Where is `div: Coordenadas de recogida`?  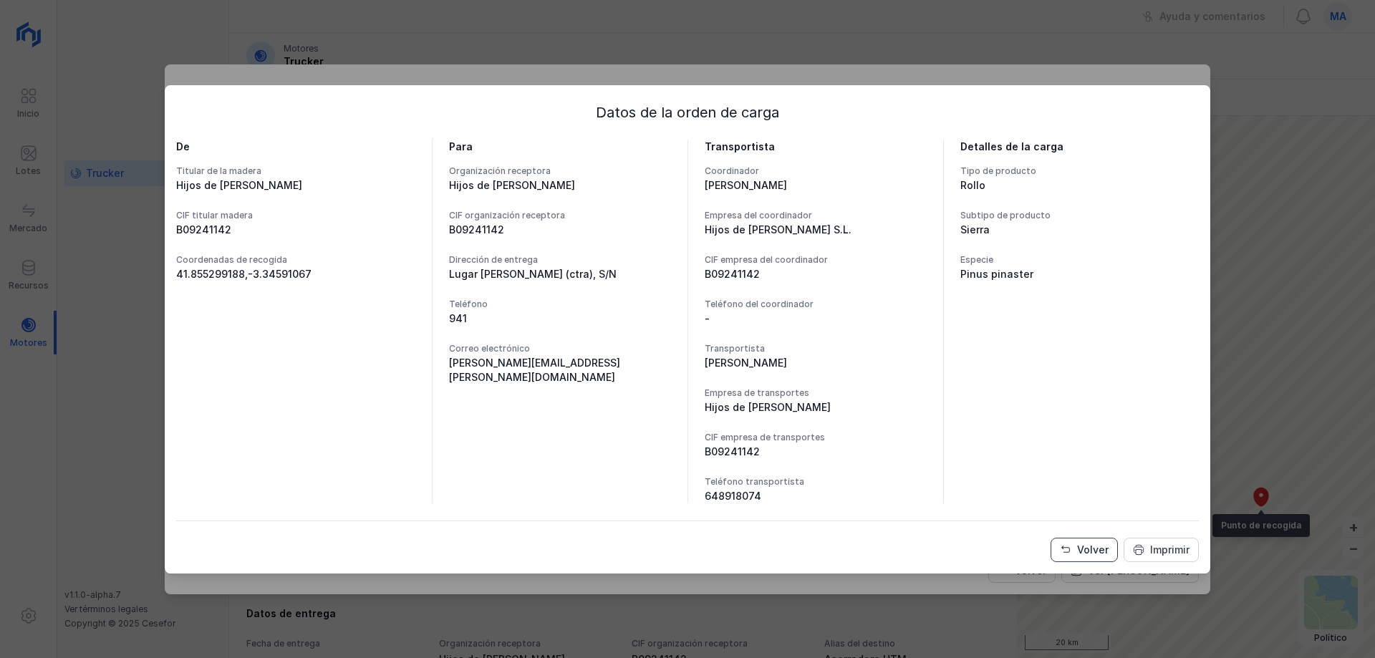
div: Coordenadas de recogida is located at coordinates (295, 260).